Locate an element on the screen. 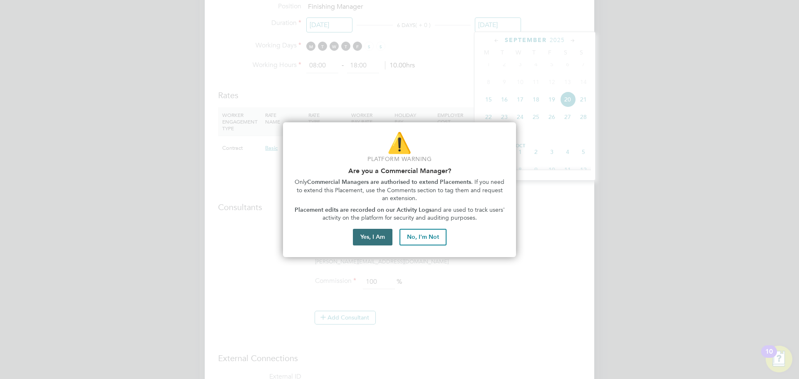 This screenshot has height=379, width=799. p: Platform Warning is located at coordinates (399, 159).